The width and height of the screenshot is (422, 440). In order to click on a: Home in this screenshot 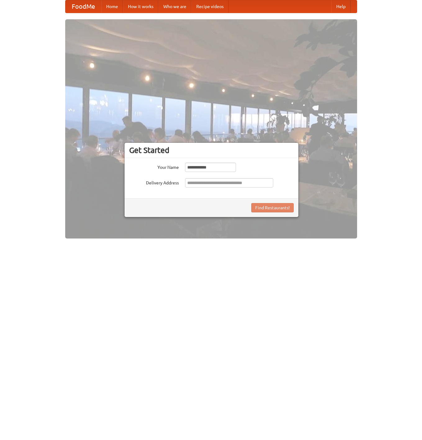, I will do `click(112, 7)`.